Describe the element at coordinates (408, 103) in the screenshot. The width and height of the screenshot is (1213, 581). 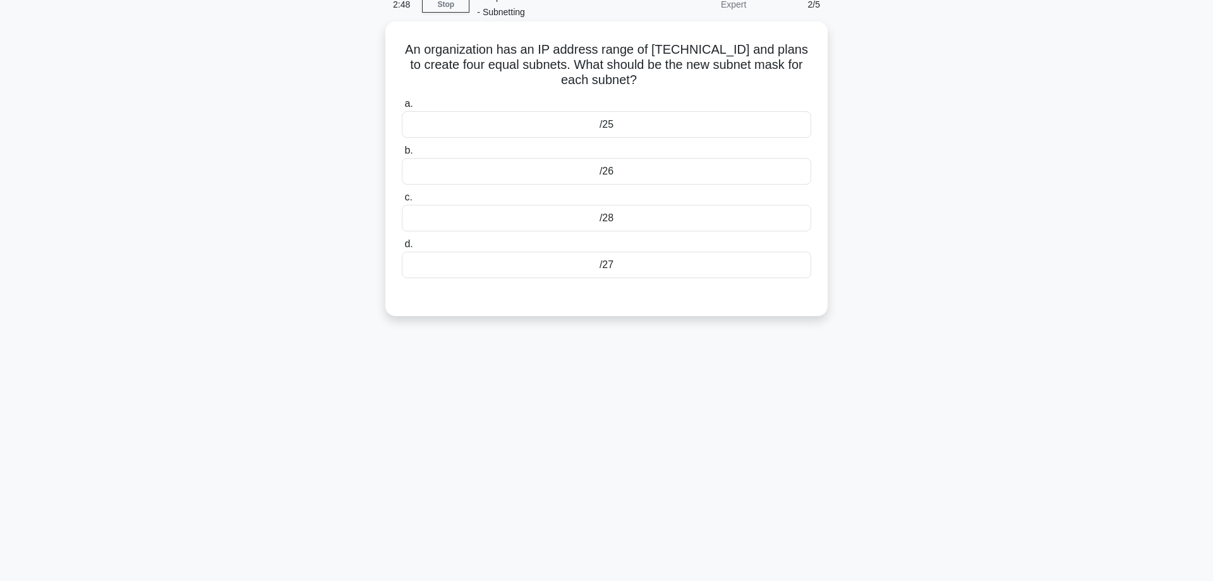
I see `span: a.` at that location.